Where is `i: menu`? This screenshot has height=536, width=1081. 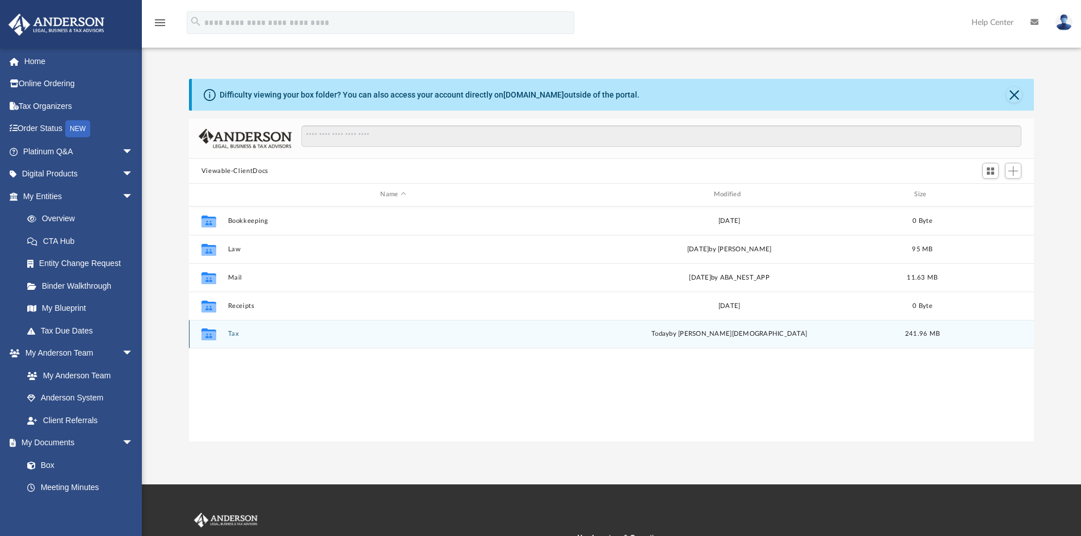 i: menu is located at coordinates (160, 23).